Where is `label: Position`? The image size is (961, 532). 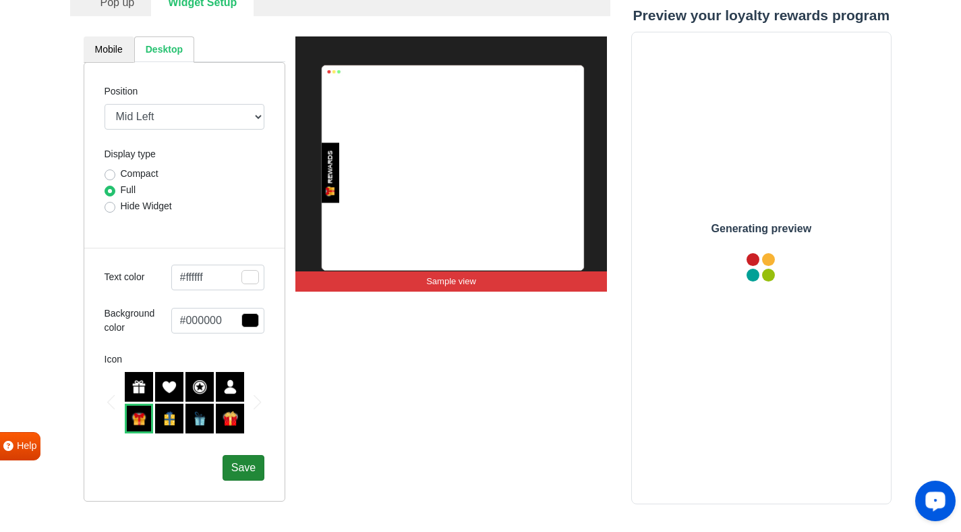 label: Position is located at coordinates (121, 91).